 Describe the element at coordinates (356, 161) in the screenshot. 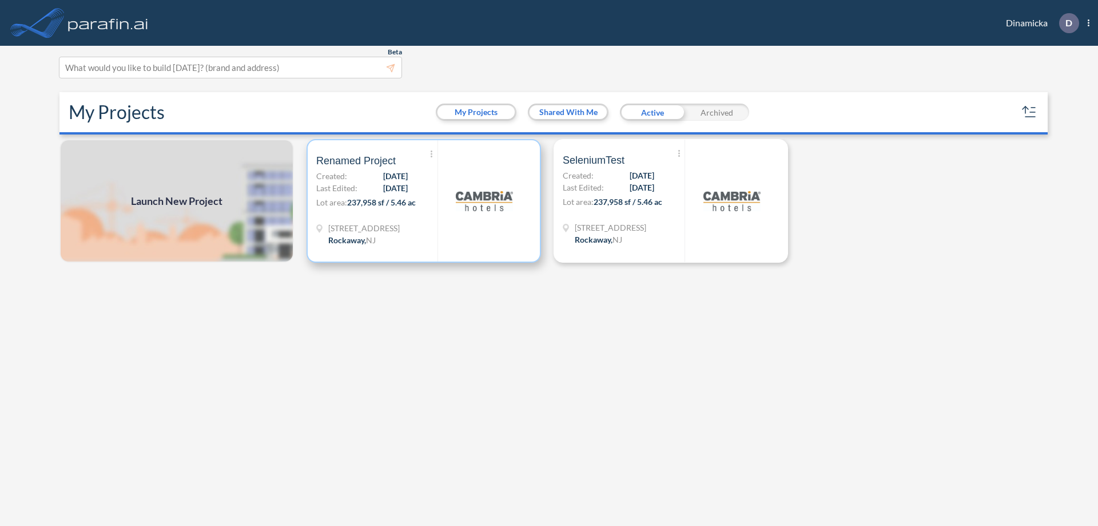

I see `span: Renamed Project` at that location.